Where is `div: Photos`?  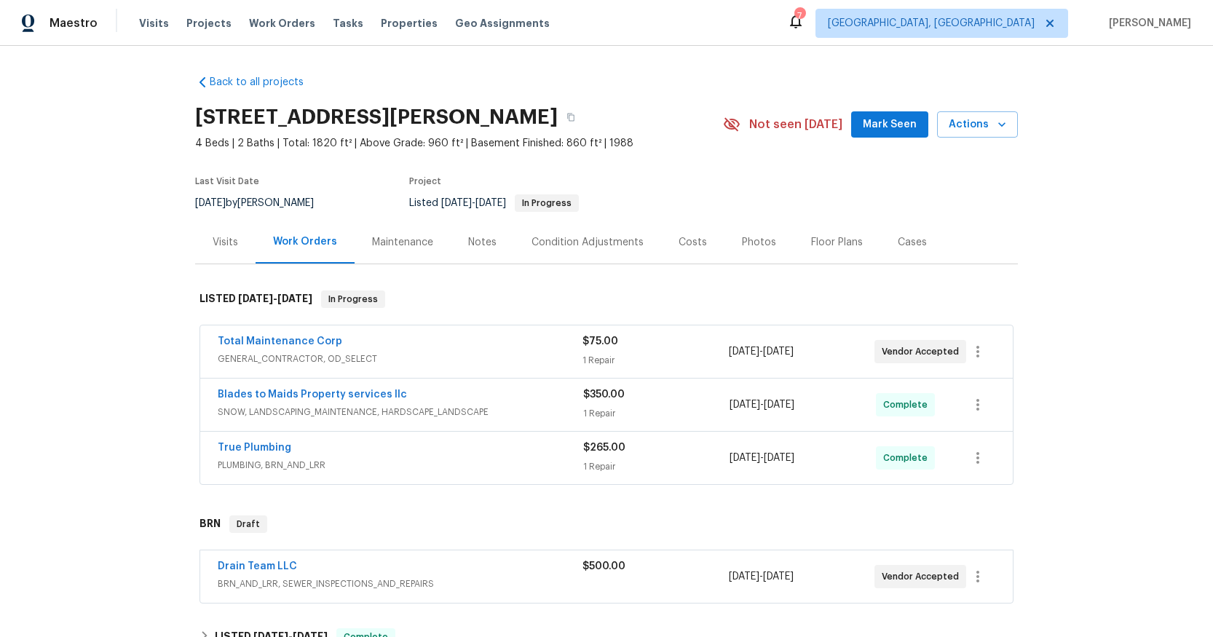 div: Photos is located at coordinates (759, 242).